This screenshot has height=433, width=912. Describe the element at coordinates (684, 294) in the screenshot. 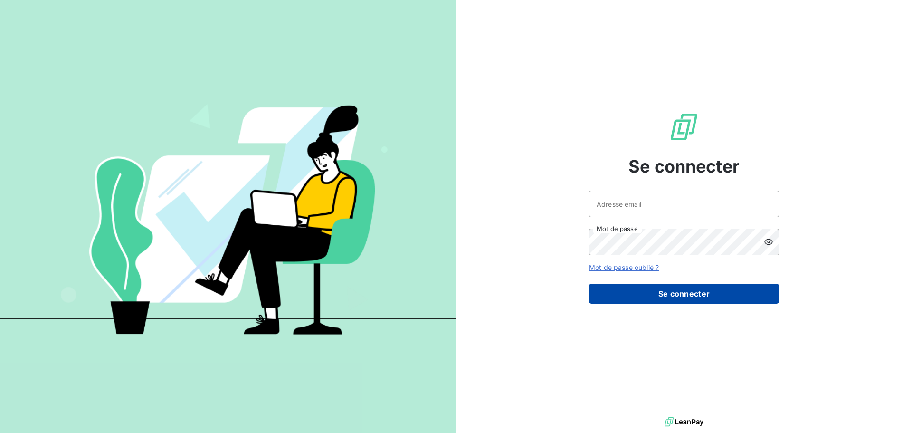

I see `button: Se connecter` at that location.